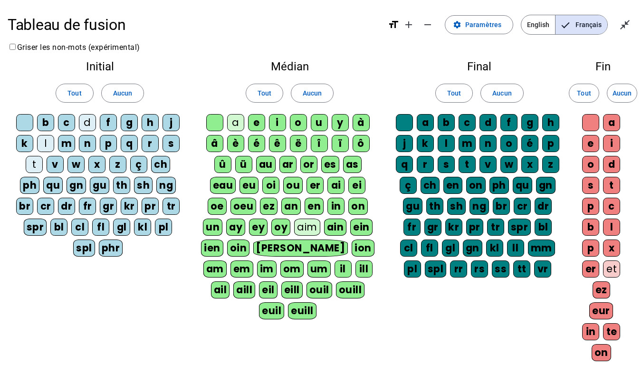 This screenshot has height=365, width=642. What do you see at coordinates (625, 25) in the screenshot?
I see `mat-icon: close_fullscreen` at bounding box center [625, 25].